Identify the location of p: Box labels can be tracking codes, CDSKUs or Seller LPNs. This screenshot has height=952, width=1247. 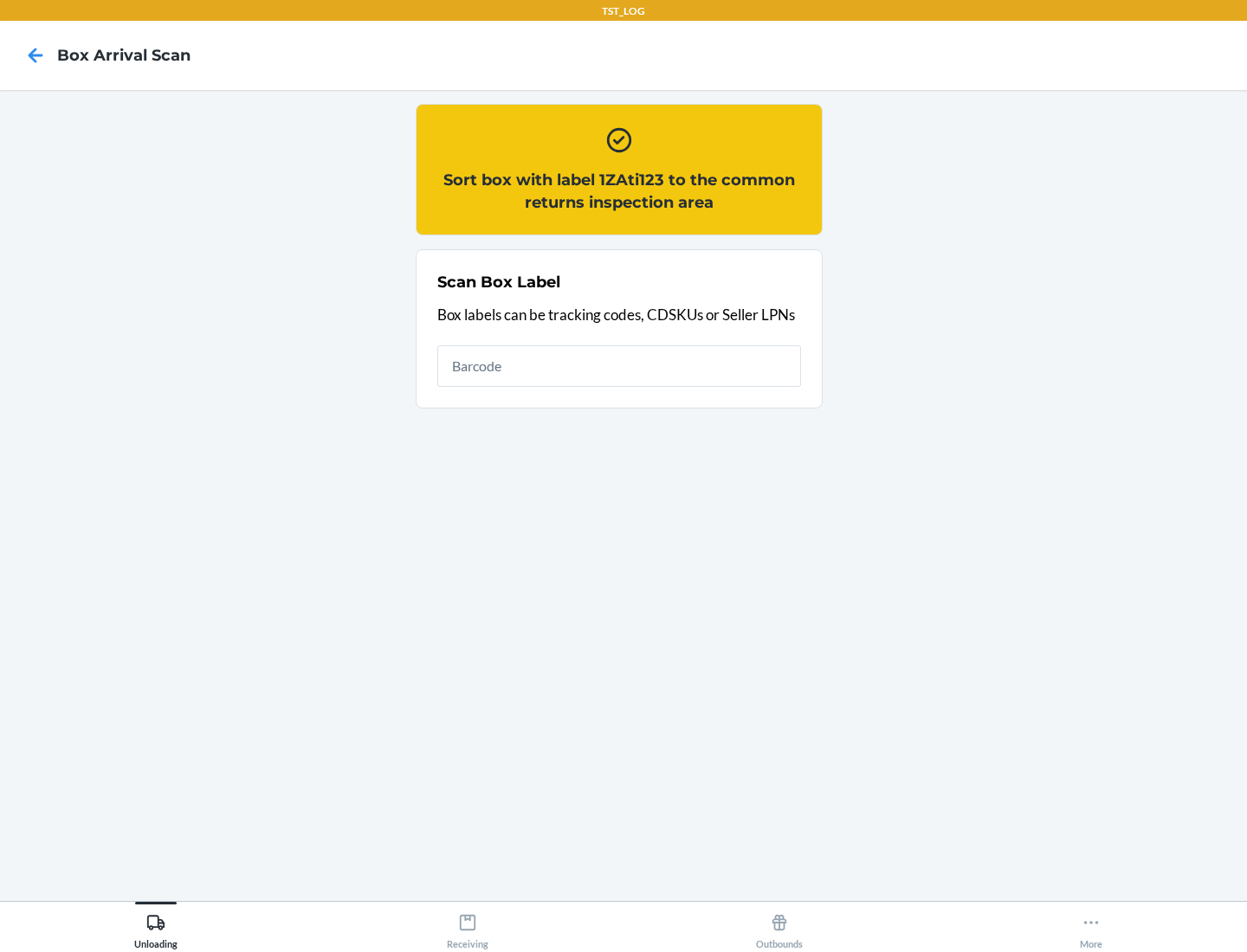
(619, 315).